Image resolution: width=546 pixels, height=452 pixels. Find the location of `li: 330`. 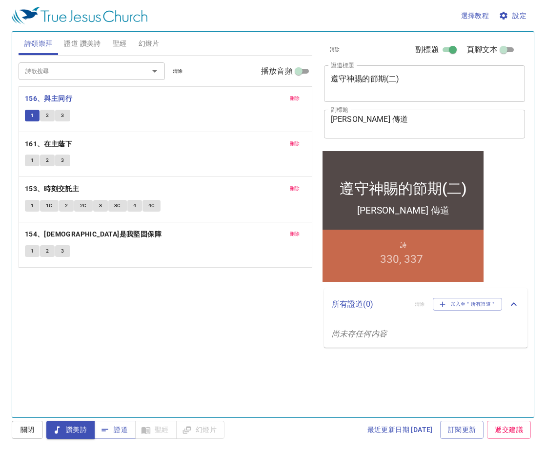

li: 330 is located at coordinates (70, 110).